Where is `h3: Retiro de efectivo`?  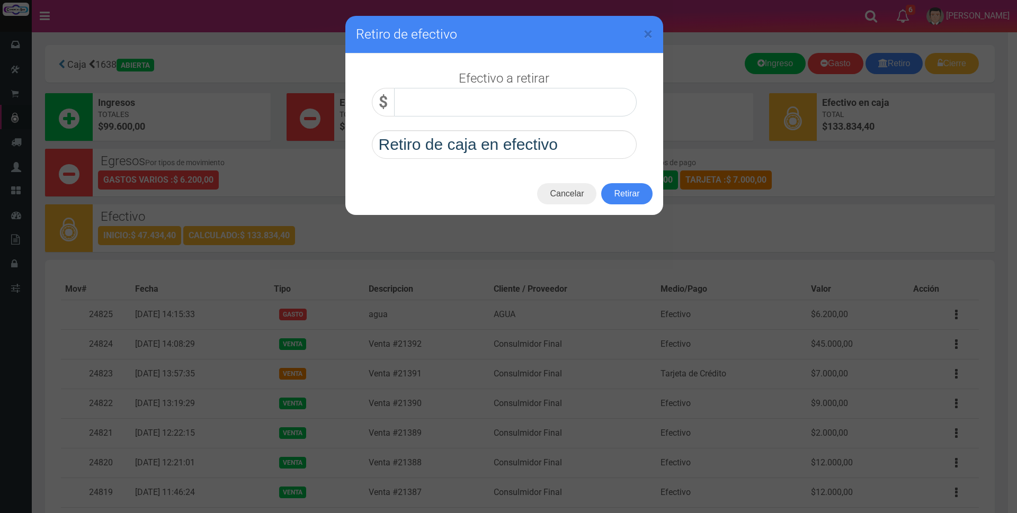
h3: Retiro de efectivo is located at coordinates (504, 34).